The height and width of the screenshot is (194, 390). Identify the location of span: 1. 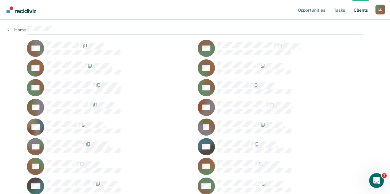
(384, 176).